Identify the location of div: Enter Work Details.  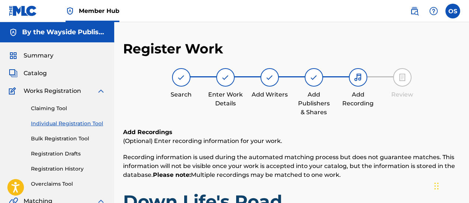
(226, 99).